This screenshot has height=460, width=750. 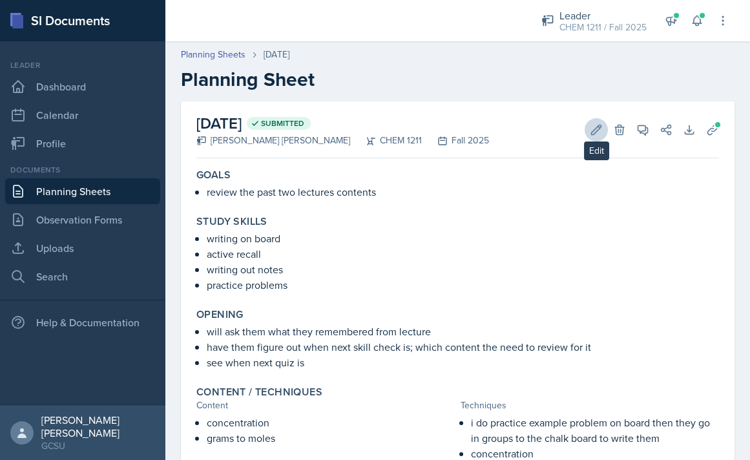 What do you see at coordinates (83, 276) in the screenshot?
I see `a: Search` at bounding box center [83, 276].